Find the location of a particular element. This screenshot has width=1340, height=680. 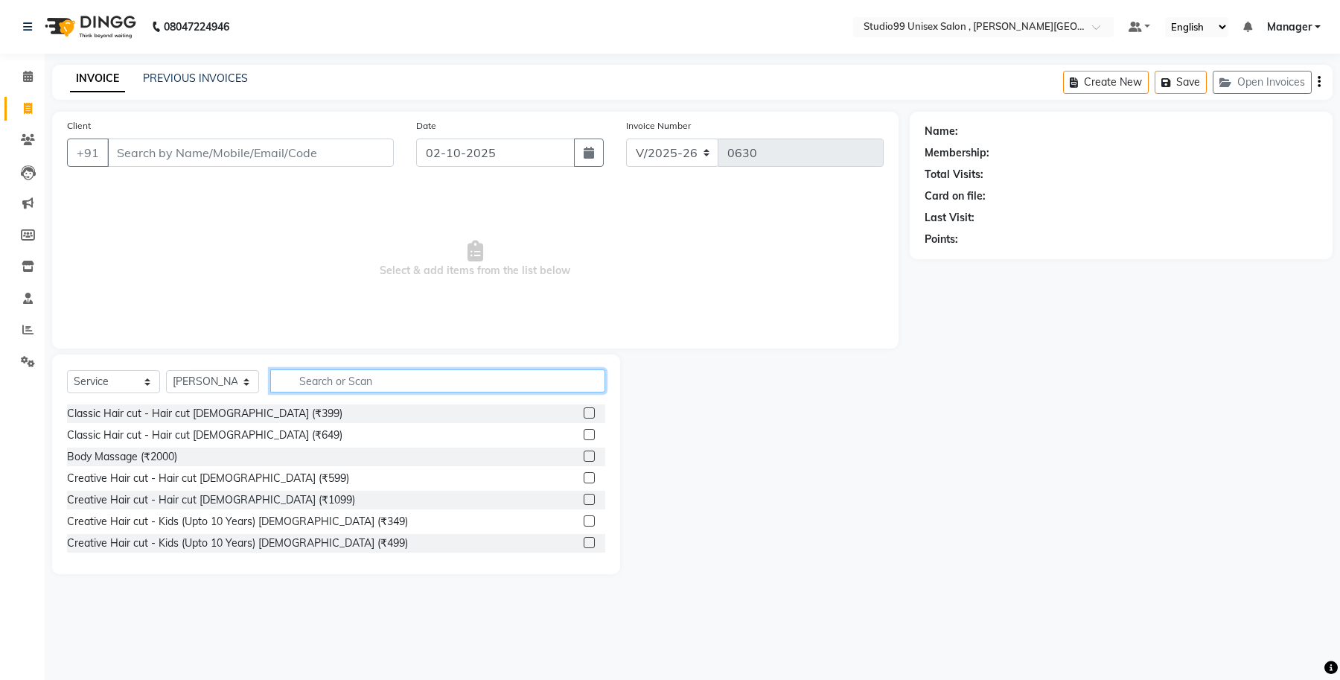

span: Manager is located at coordinates (1289, 27).